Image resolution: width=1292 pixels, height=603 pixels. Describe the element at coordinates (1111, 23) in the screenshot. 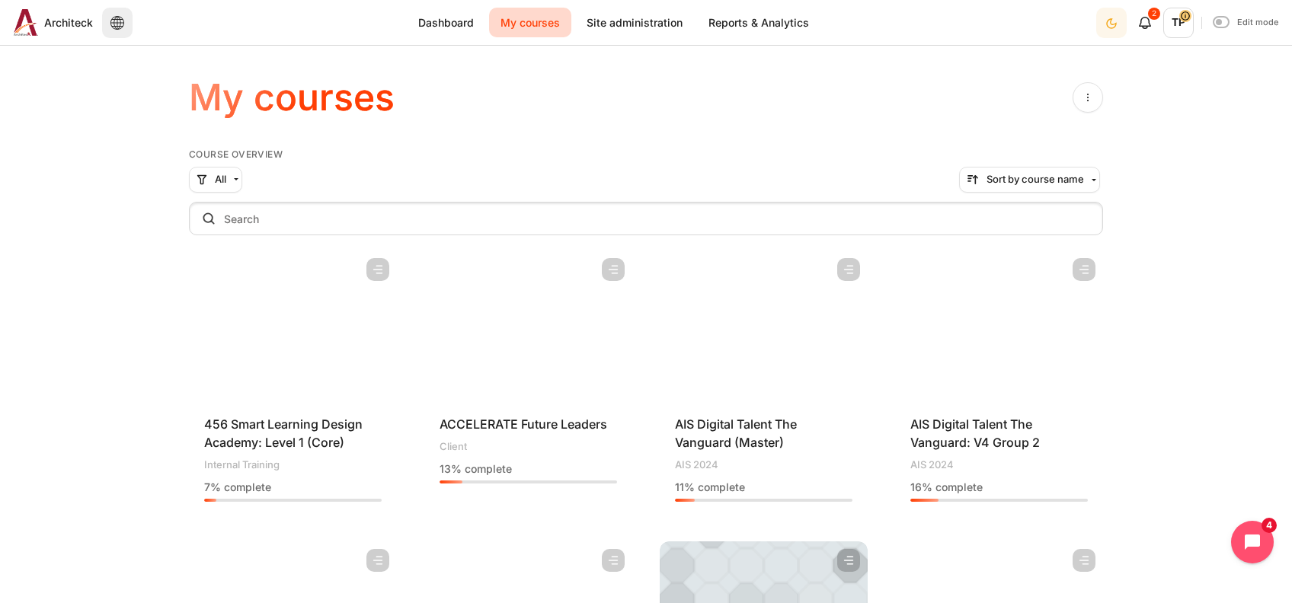

I see `button: Light Mode Dark Mode` at that location.